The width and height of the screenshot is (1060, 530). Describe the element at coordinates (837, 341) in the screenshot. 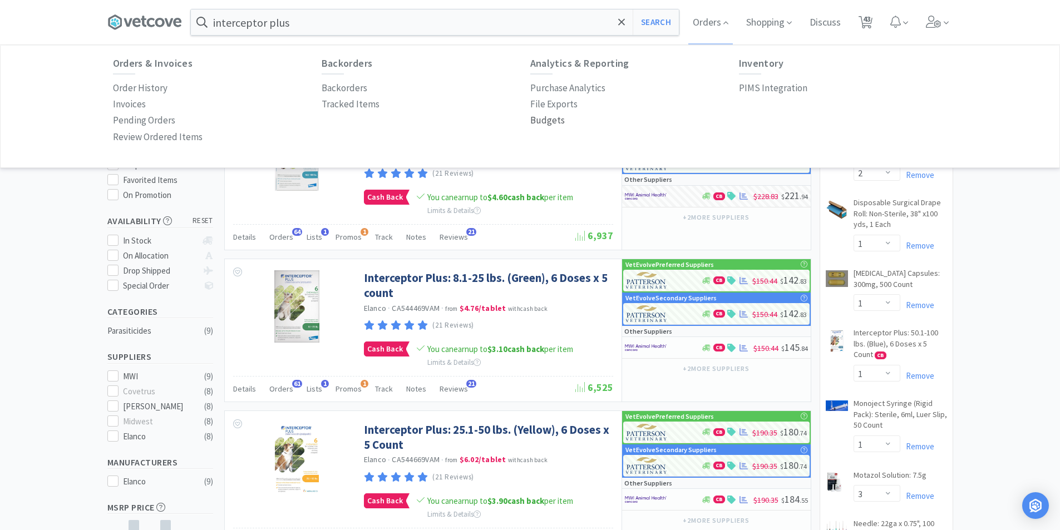

I see `img: 5e6ed325c96841c4b63070f3f2c3d140_155124.png` at that location.